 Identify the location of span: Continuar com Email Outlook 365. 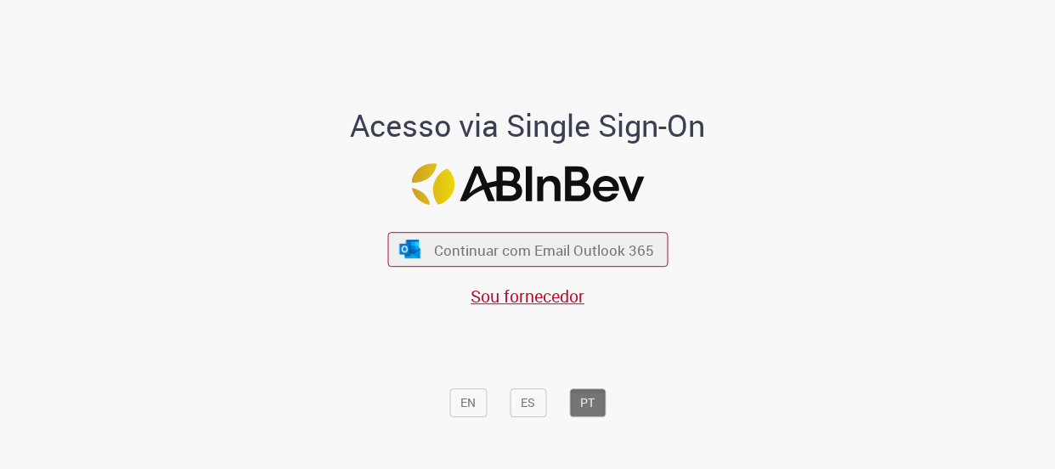
(544, 249).